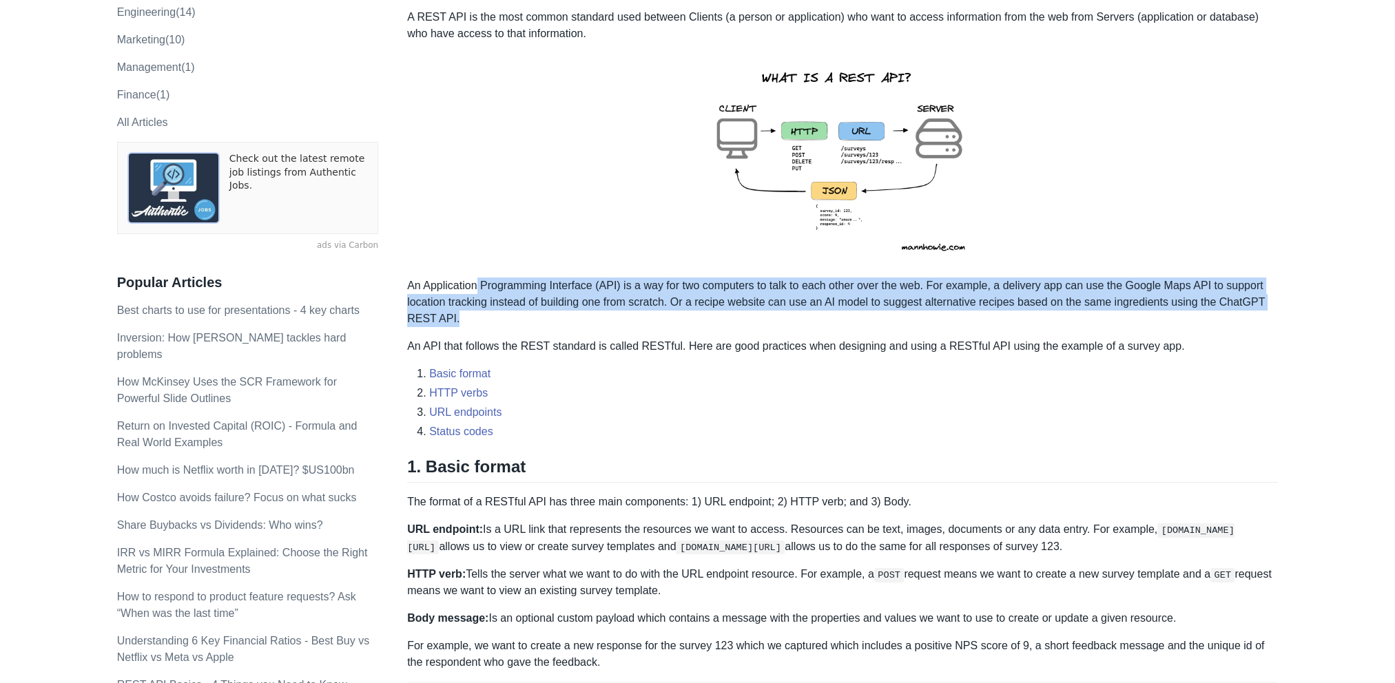 This screenshot has width=1395, height=683. I want to click on a: Basic format, so click(459, 373).